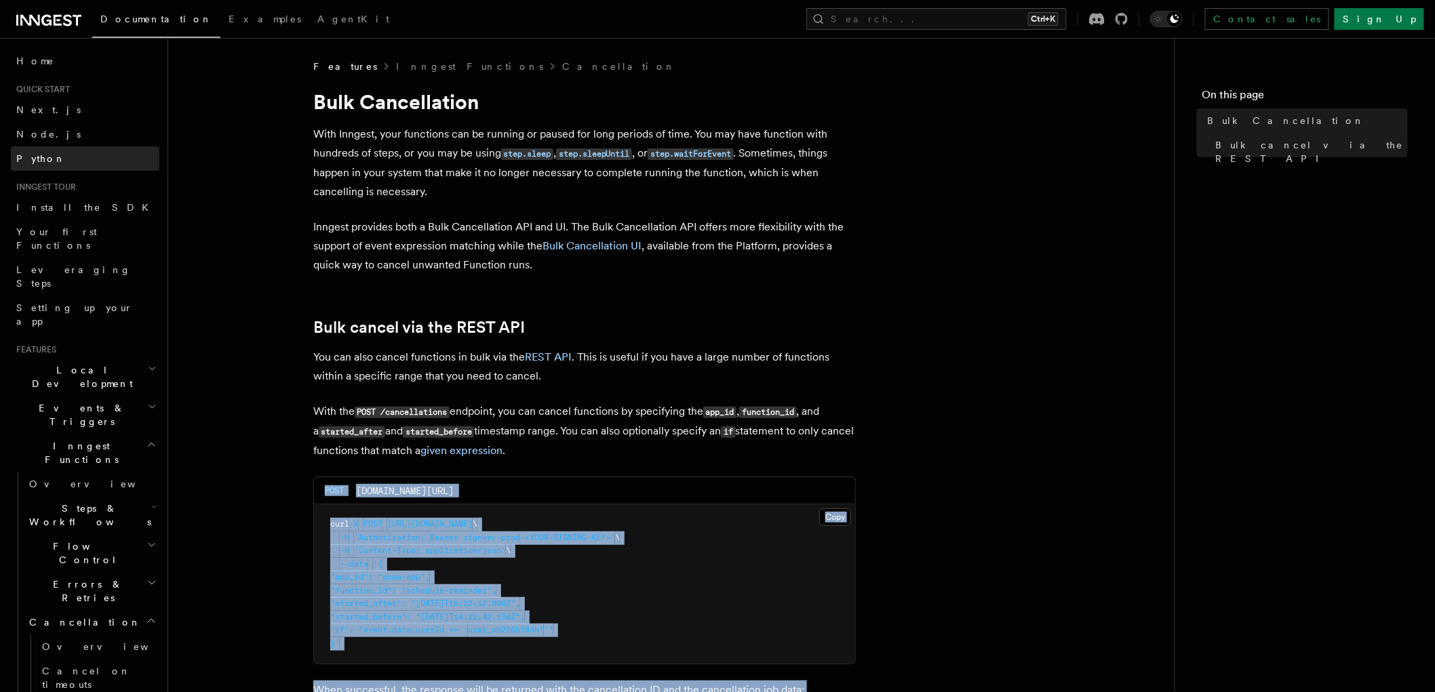 Image resolution: width=1435 pixels, height=692 pixels. What do you see at coordinates (527, 153) in the screenshot?
I see `a: step.sleep` at bounding box center [527, 153].